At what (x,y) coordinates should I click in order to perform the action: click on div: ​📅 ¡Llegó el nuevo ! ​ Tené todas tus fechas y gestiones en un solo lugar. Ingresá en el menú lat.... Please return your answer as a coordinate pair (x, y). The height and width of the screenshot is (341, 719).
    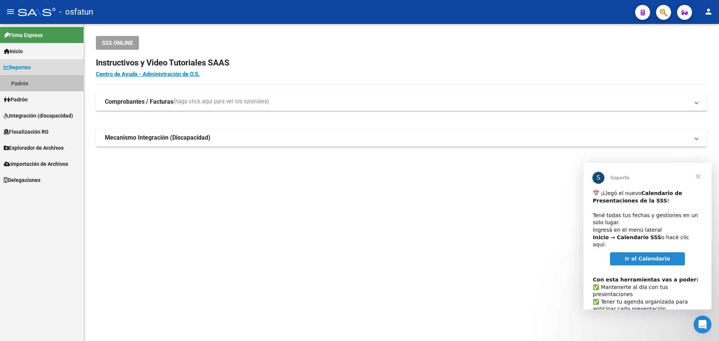
    Looking at the image, I should click on (64, 56).